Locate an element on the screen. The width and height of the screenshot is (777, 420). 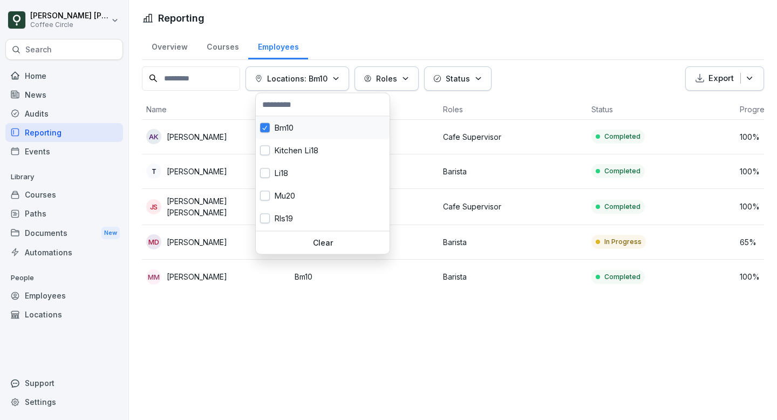
p: Roles is located at coordinates (386, 78).